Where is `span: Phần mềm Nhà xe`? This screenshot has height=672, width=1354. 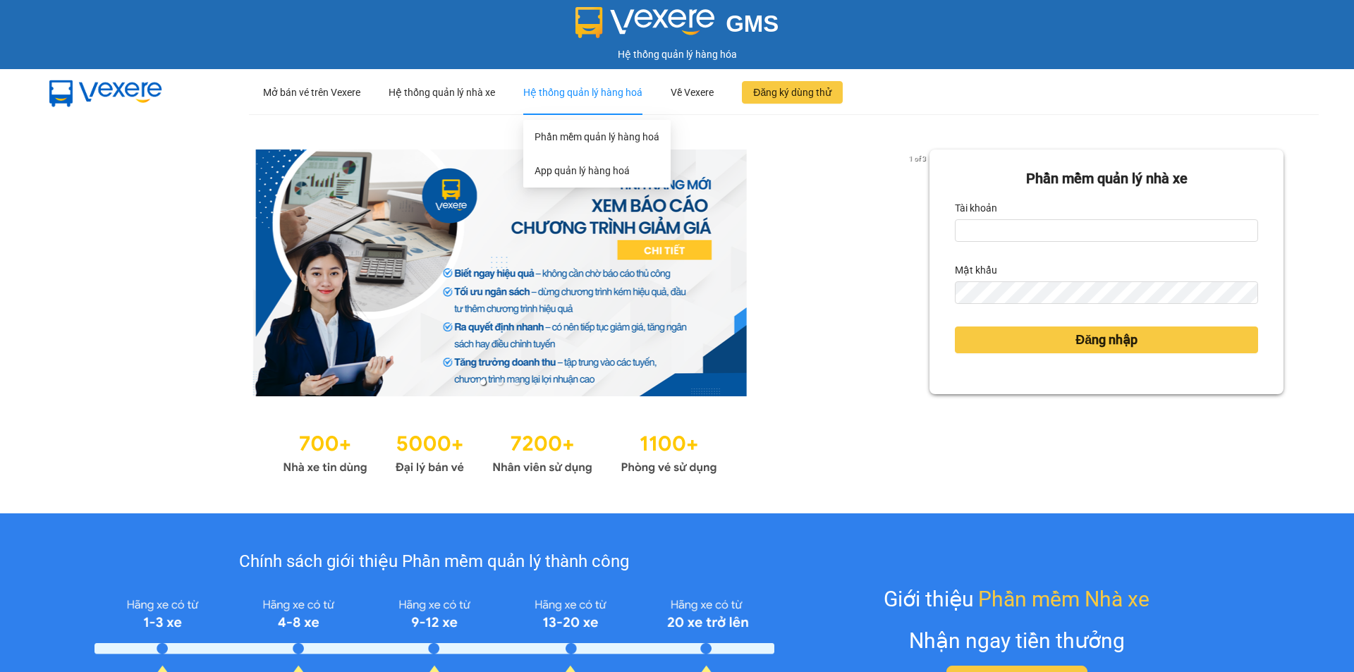 span: Phần mềm Nhà xe is located at coordinates (1064, 599).